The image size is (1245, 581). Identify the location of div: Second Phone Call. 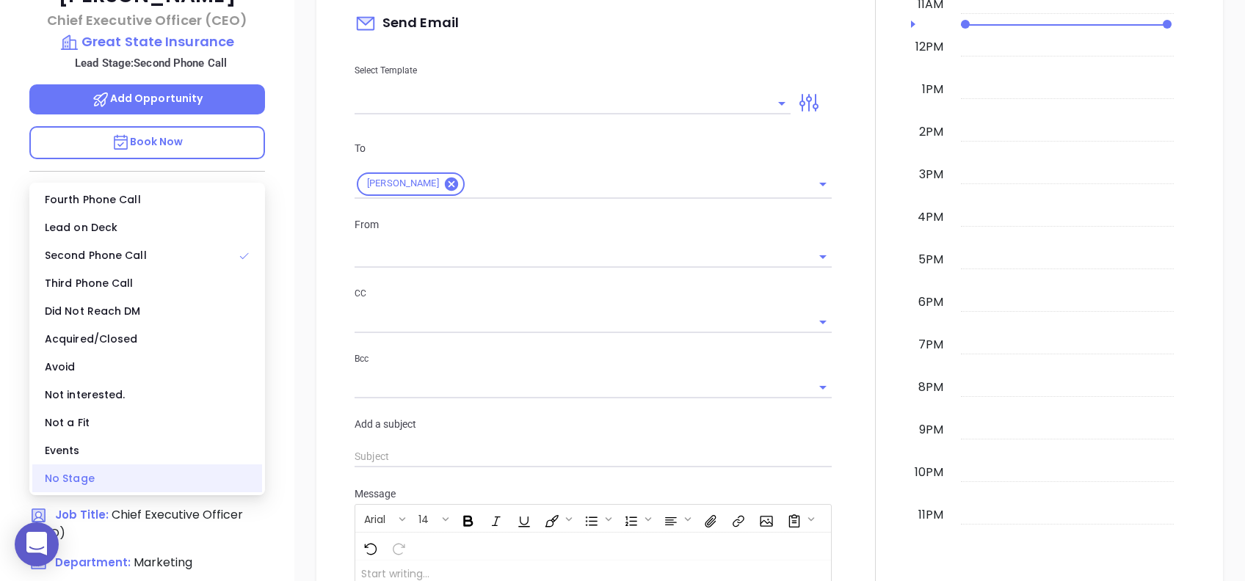
(147, 255).